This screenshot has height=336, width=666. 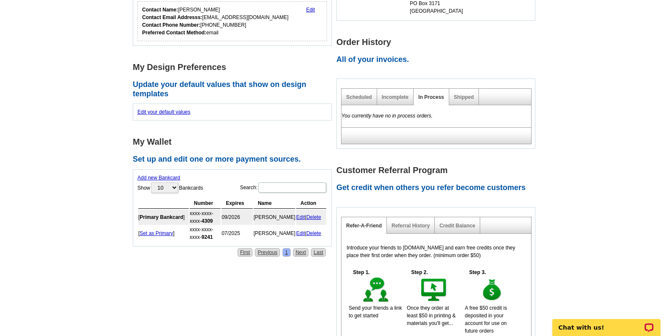 What do you see at coordinates (395, 97) in the screenshot?
I see `a: Incomplete` at bounding box center [395, 97].